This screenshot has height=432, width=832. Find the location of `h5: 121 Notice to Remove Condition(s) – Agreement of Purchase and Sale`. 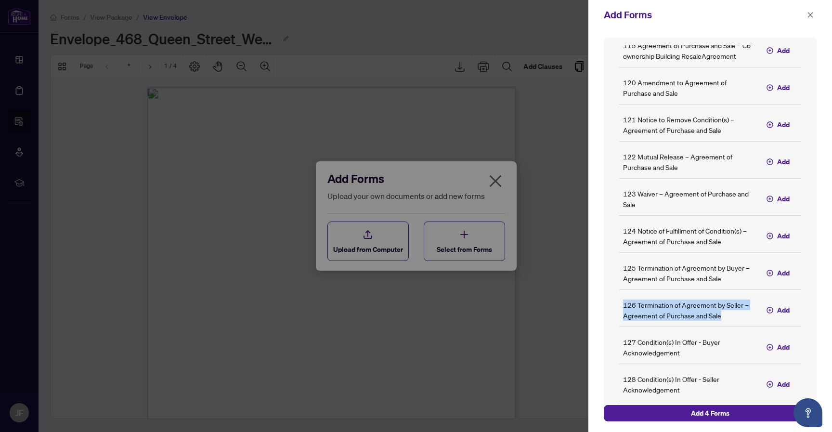

h5: 121 Notice to Remove Condition(s) – Agreement of Purchase and Sale is located at coordinates (689, 125).